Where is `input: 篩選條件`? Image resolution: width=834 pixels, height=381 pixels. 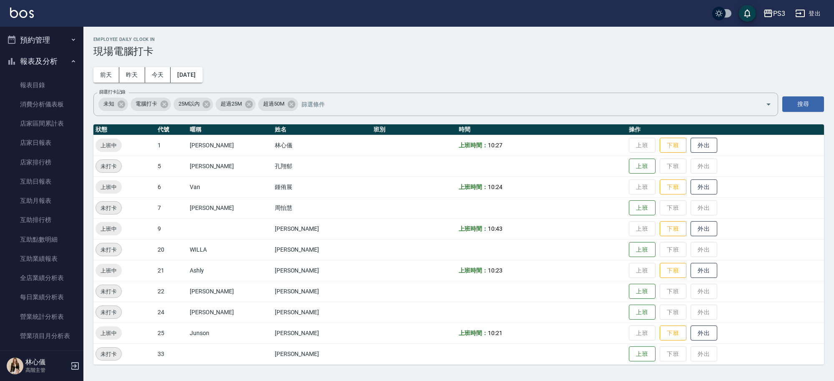 input: 篩選條件 is located at coordinates (525, 104).